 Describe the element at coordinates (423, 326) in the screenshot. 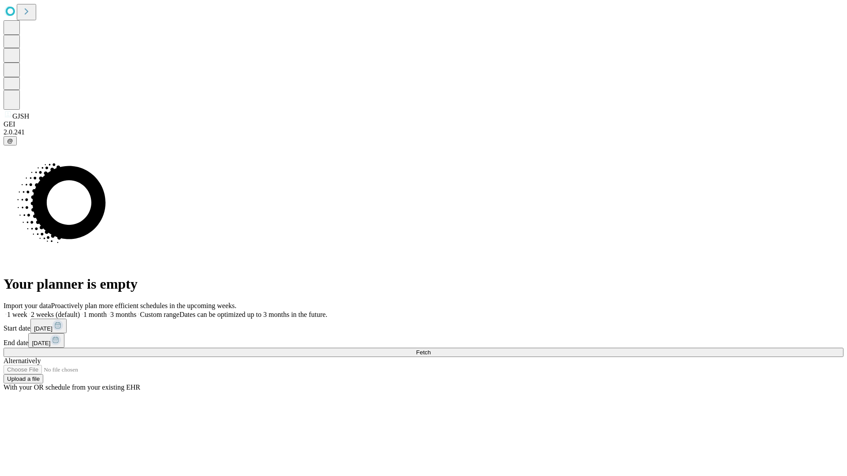

I see `div: Start date` at that location.